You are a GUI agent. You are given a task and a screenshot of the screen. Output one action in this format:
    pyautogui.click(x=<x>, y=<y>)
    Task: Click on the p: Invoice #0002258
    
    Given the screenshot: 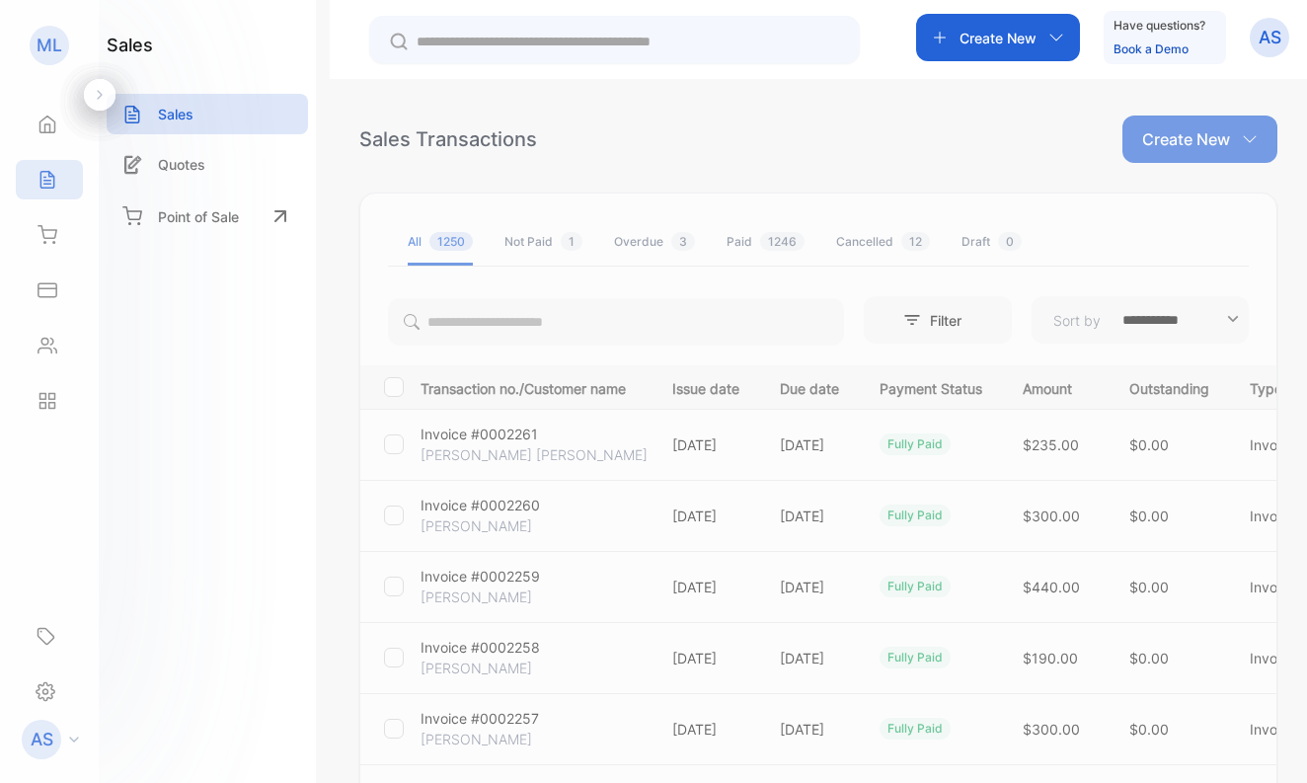 What is the action you would take?
    pyautogui.click(x=480, y=647)
    